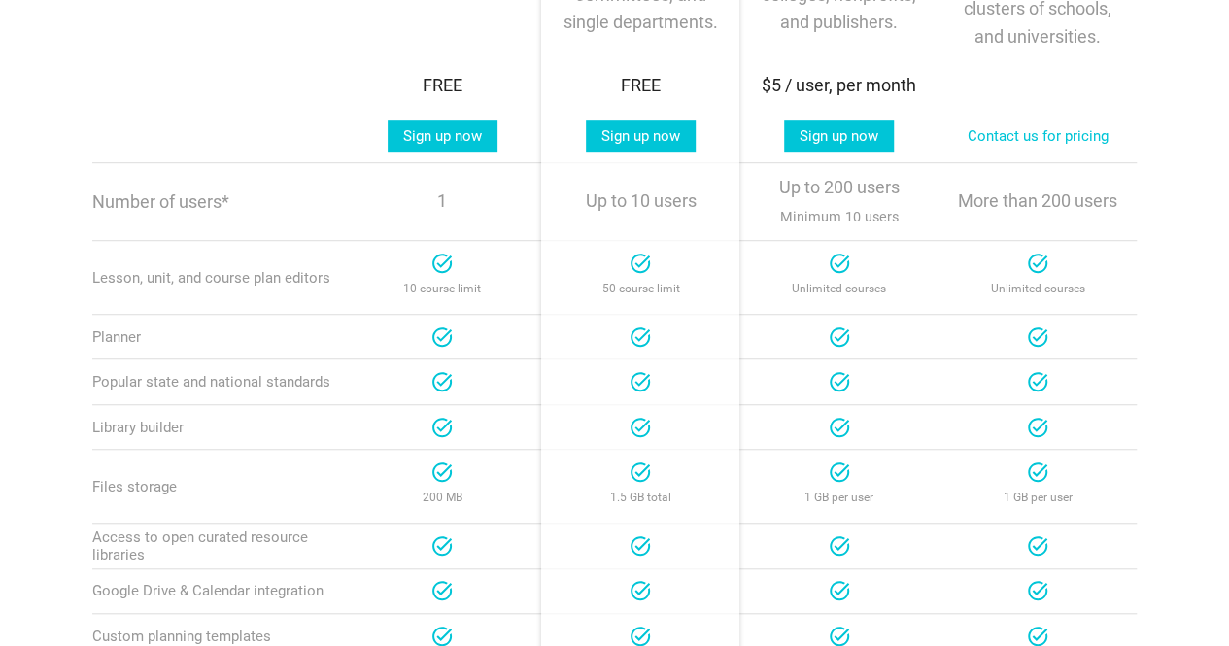 The height and width of the screenshot is (646, 1229). Describe the element at coordinates (218, 591) in the screenshot. I see `div: Google Drive & Calendar integration` at that location.